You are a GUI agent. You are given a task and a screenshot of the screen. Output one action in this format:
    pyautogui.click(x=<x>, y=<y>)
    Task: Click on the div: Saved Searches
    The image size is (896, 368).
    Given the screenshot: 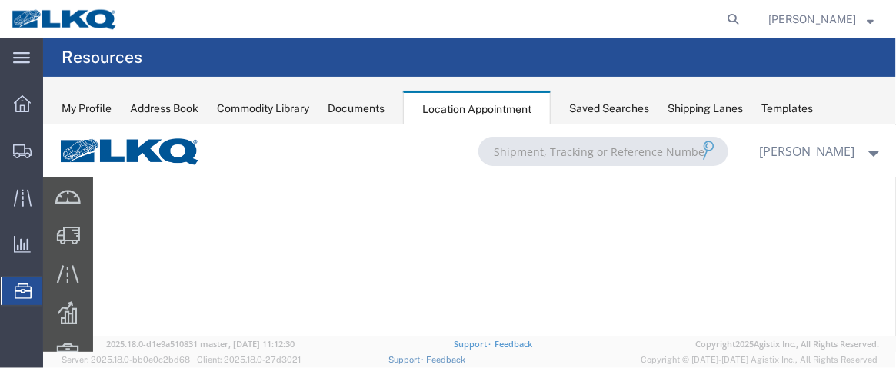 What is the action you would take?
    pyautogui.click(x=609, y=108)
    